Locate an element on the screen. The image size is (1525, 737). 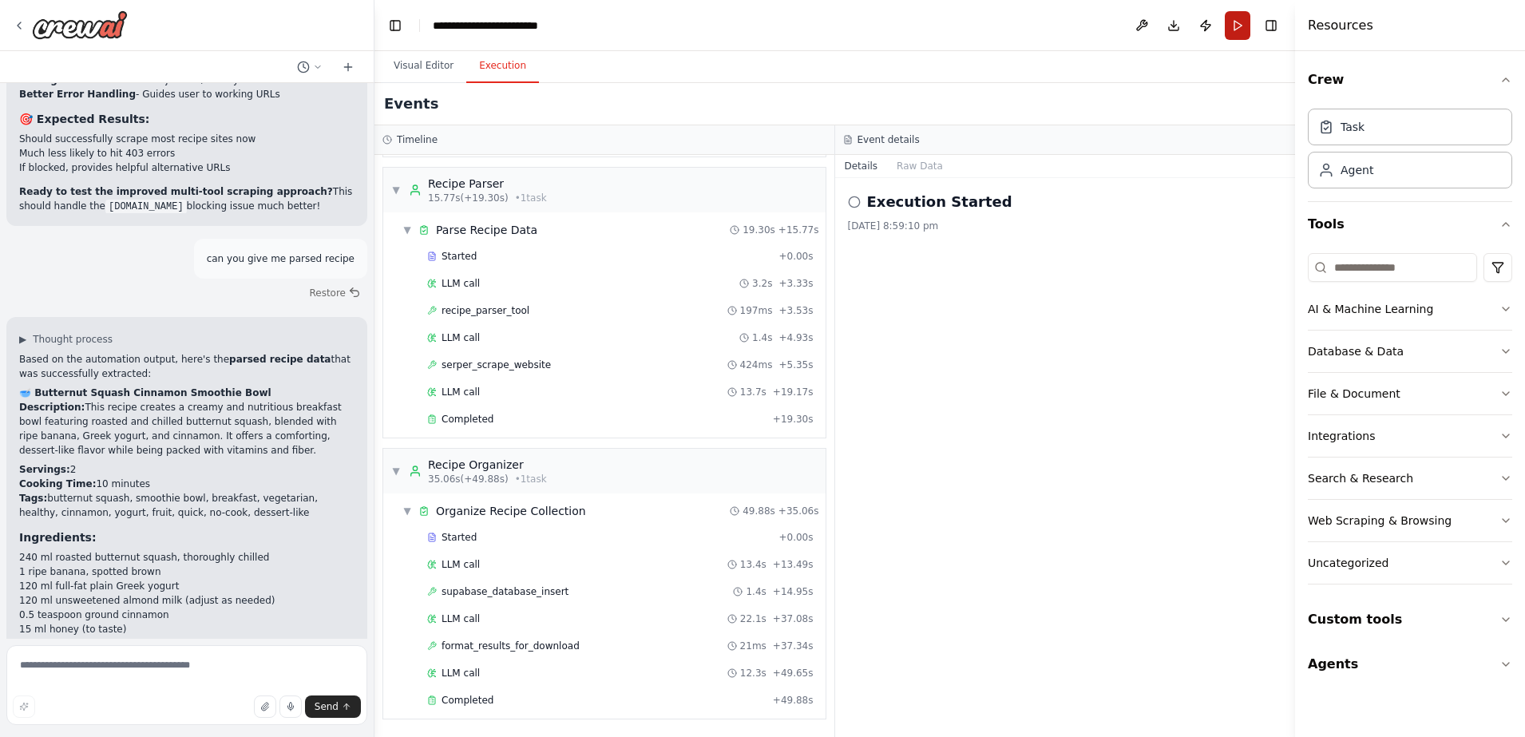
span: 19.30s is located at coordinates (758, 230).